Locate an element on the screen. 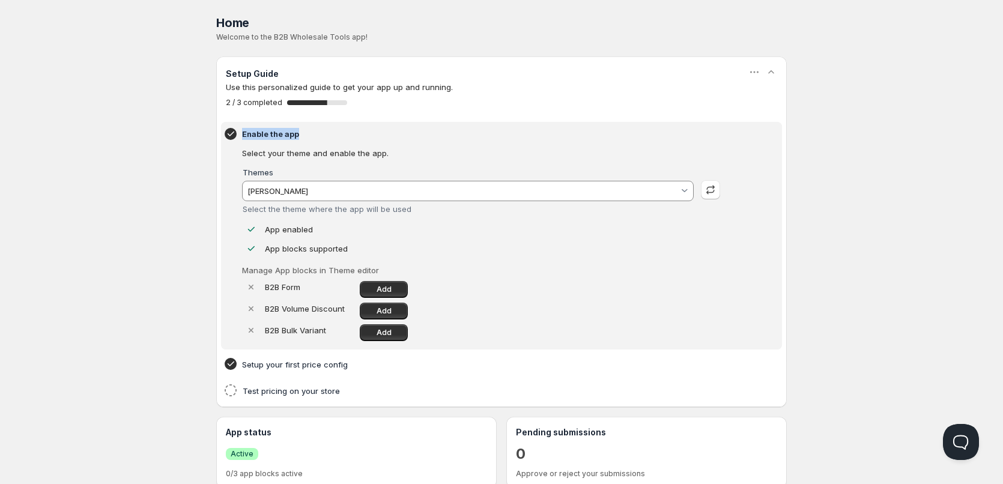 The width and height of the screenshot is (1003, 484). h3: Pending submissions is located at coordinates (646, 433).